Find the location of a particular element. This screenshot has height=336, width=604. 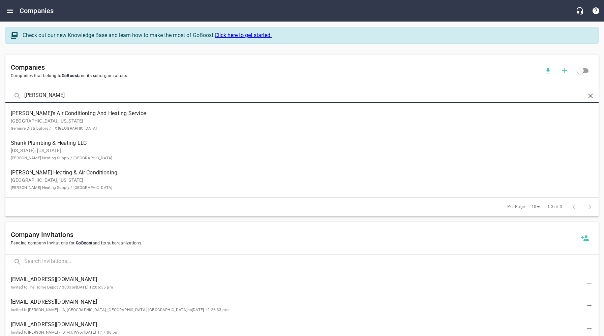

h6: Company Invitations is located at coordinates (294, 235).